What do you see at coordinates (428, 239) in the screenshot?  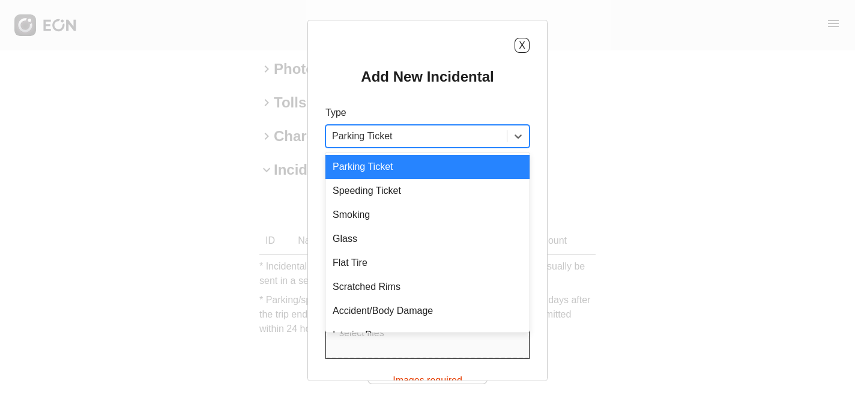 I see `div: Glass` at bounding box center [428, 239].